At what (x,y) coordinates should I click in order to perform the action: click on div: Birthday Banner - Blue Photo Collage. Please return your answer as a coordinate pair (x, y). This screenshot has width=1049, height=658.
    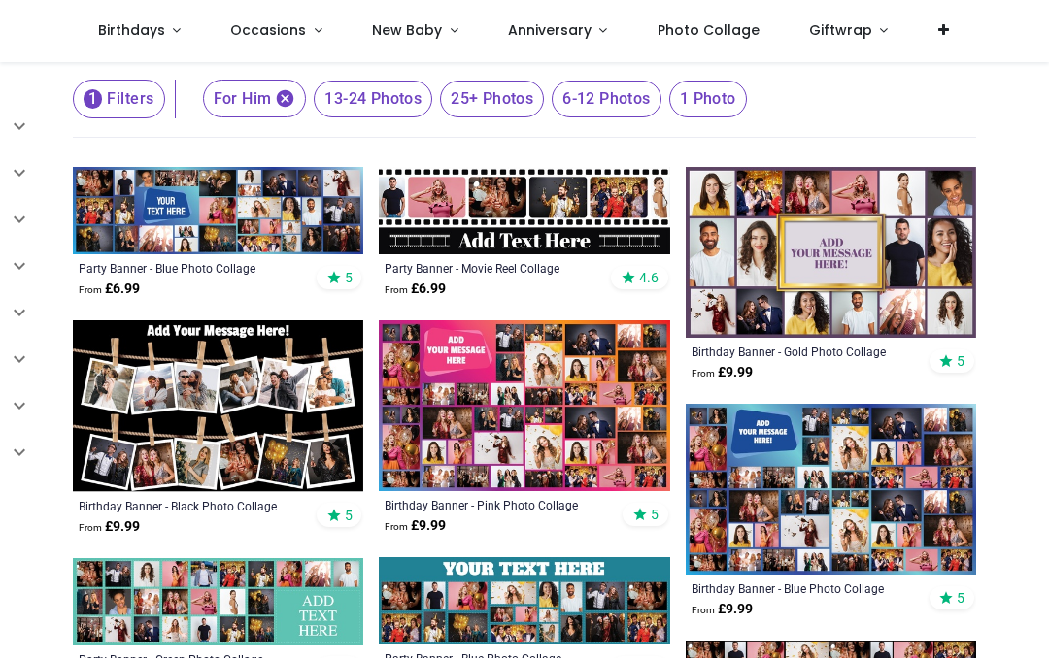
    Looking at the image, I should click on (803, 589).